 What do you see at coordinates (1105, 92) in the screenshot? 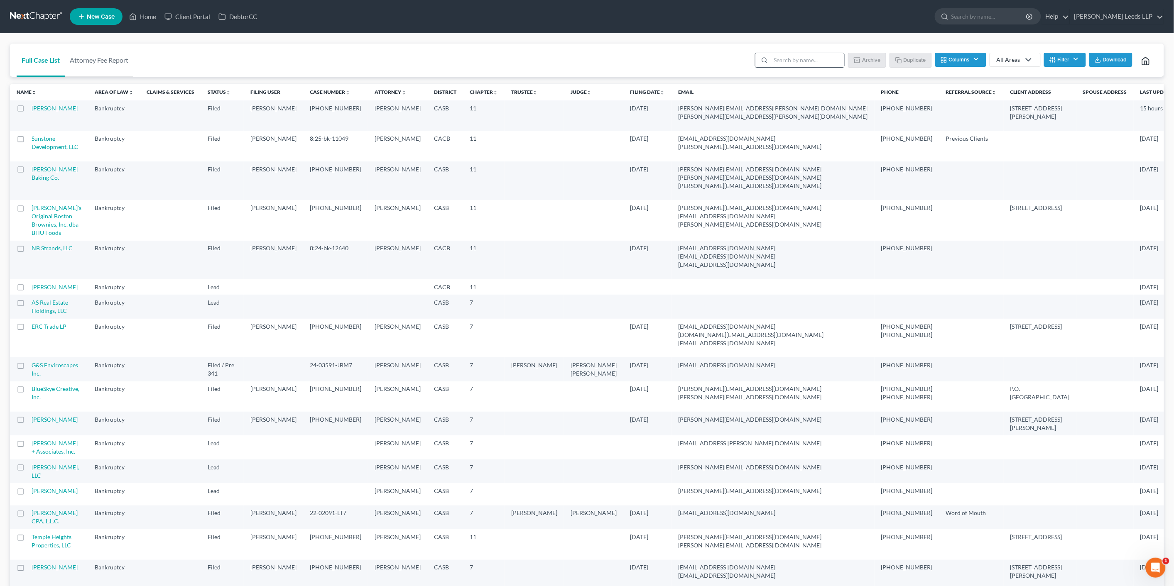
I see `th: Spouse Address` at bounding box center [1105, 92].